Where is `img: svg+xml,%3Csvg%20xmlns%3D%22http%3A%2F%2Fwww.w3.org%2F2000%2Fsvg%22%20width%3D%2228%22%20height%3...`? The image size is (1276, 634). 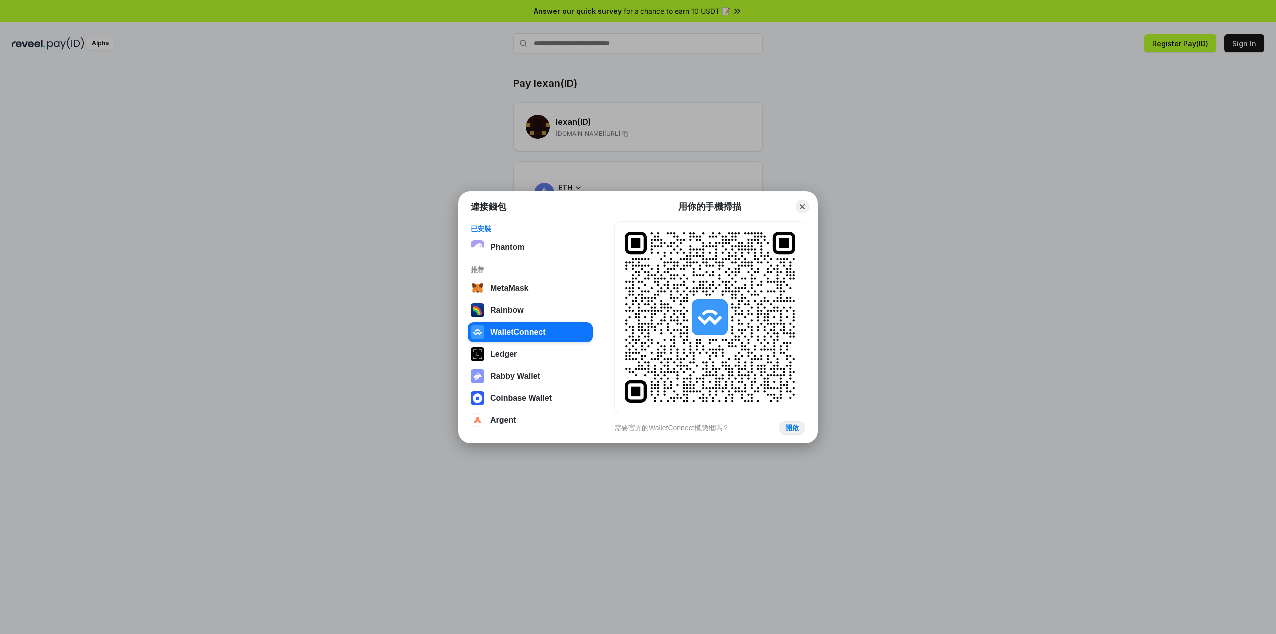
img: svg+xml,%3Csvg%20xmlns%3D%22http%3A%2F%2Fwww.w3.org%2F2000%2Fsvg%22%20width%3D%2228%22%20height%3... is located at coordinates (478, 354).